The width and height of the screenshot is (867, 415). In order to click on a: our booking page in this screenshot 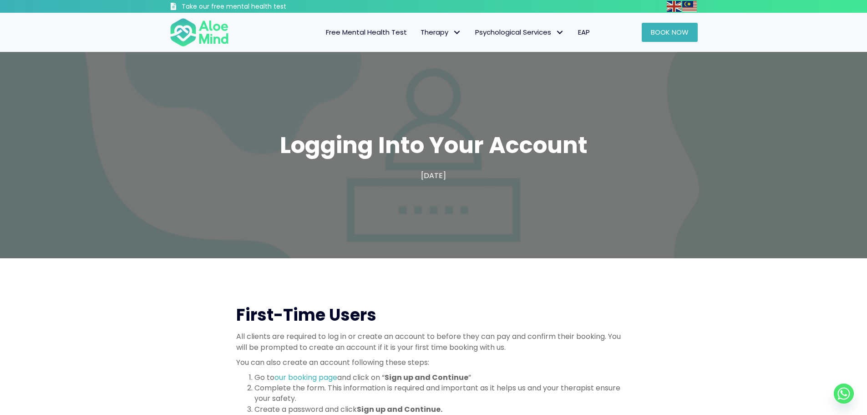, I will do `click(306, 377)`.